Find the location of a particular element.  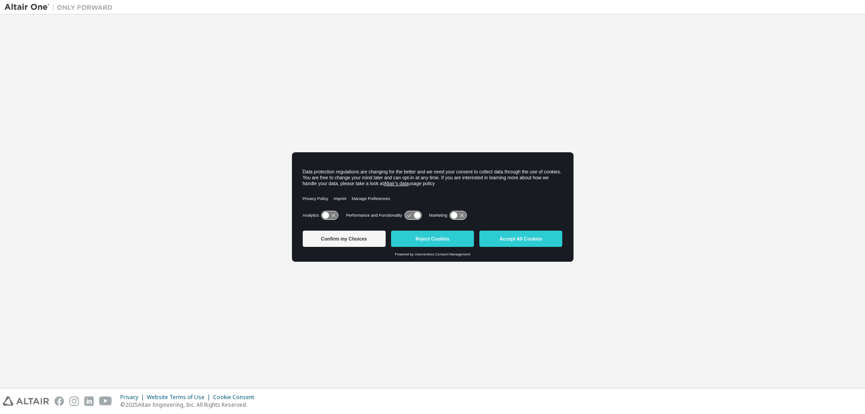

img: instagram.svg is located at coordinates (74, 401).